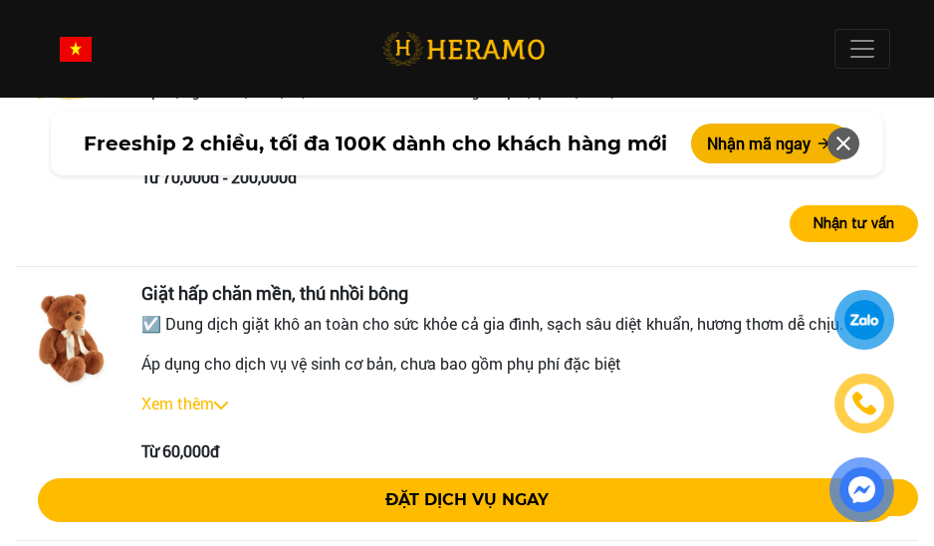 The width and height of the screenshot is (934, 546). What do you see at coordinates (467, 500) in the screenshot?
I see `button: ĐẶT DỊCH VỤ NGAY` at bounding box center [467, 500].